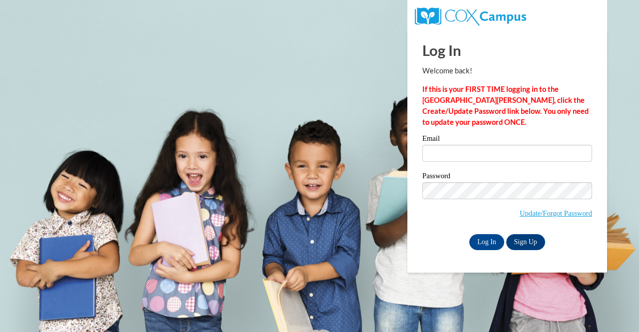 Image resolution: width=639 pixels, height=332 pixels. What do you see at coordinates (507, 71) in the screenshot?
I see `p: Welcome back!` at bounding box center [507, 71].